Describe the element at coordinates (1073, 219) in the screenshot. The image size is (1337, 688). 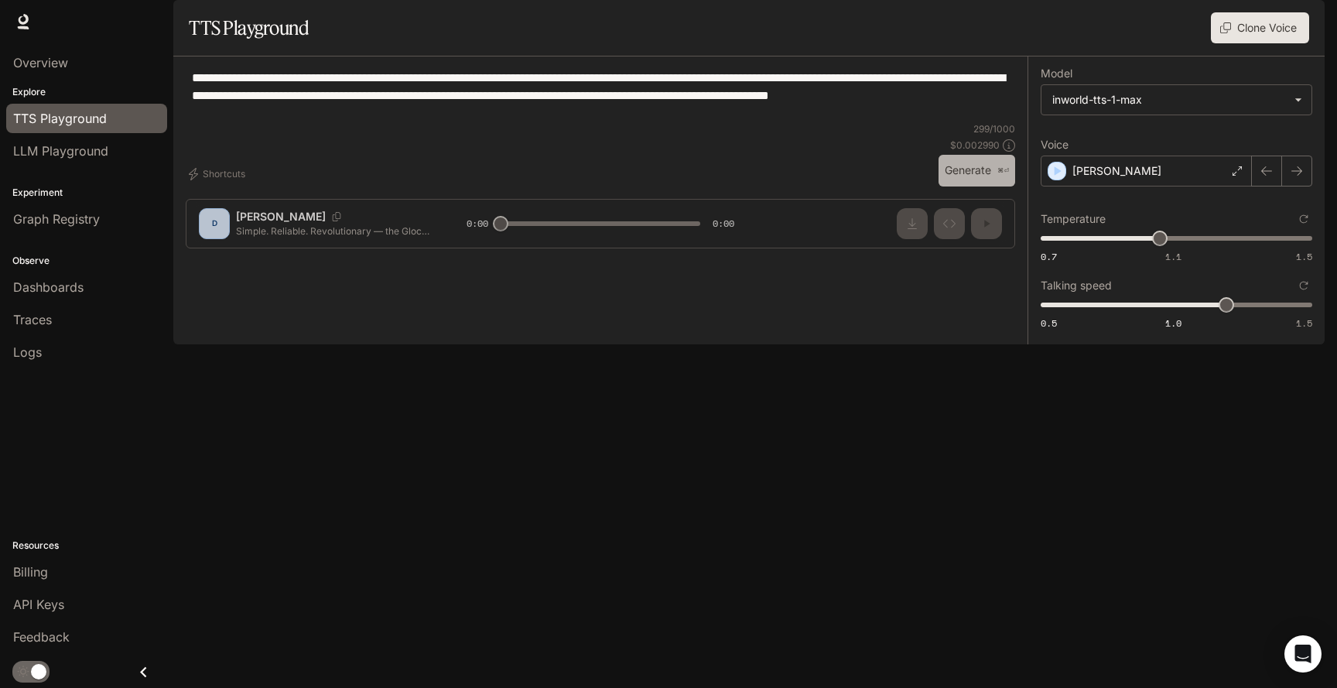
I see `p: Temperature` at that location.